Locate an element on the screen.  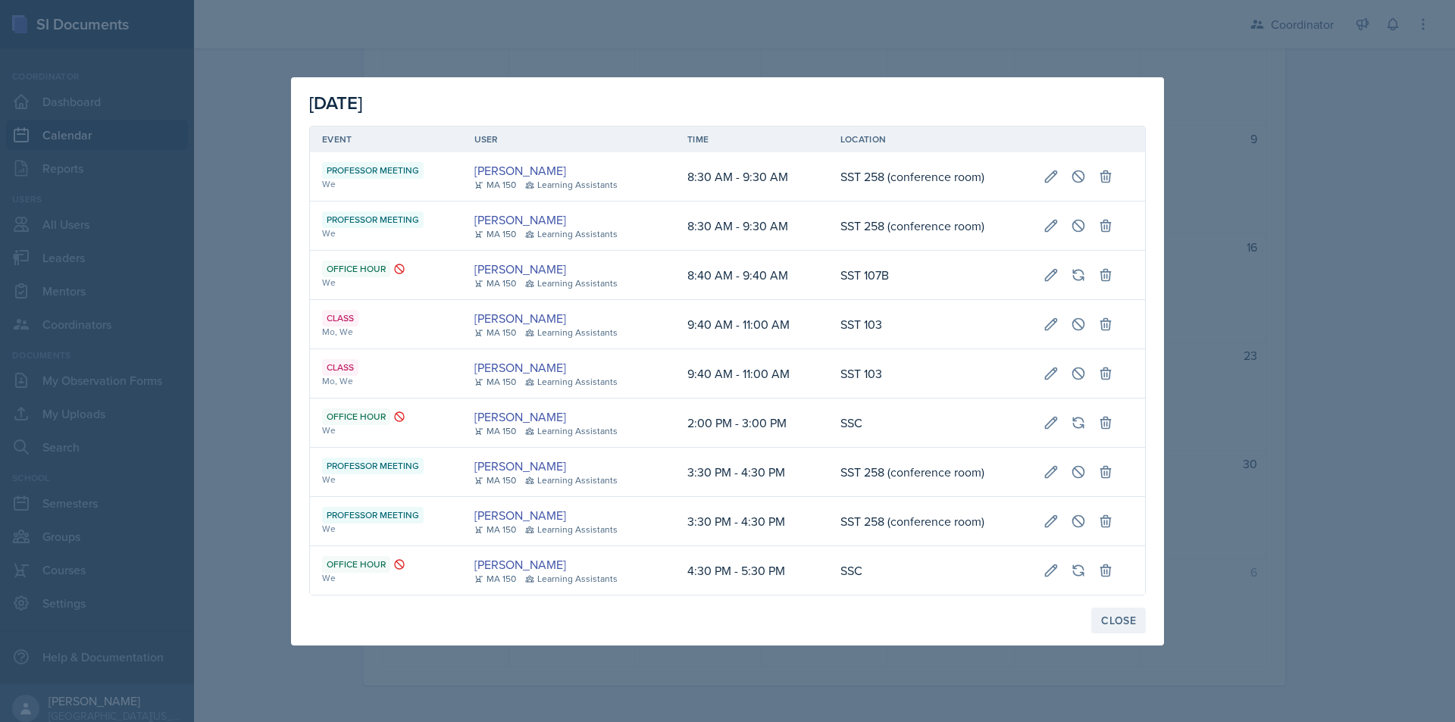
th: Time is located at coordinates (752, 139).